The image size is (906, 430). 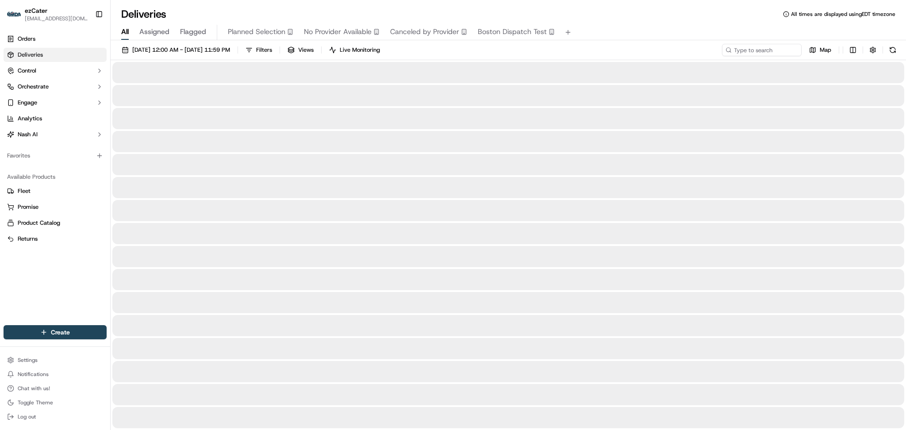 I want to click on button: ezCater, so click(x=36, y=11).